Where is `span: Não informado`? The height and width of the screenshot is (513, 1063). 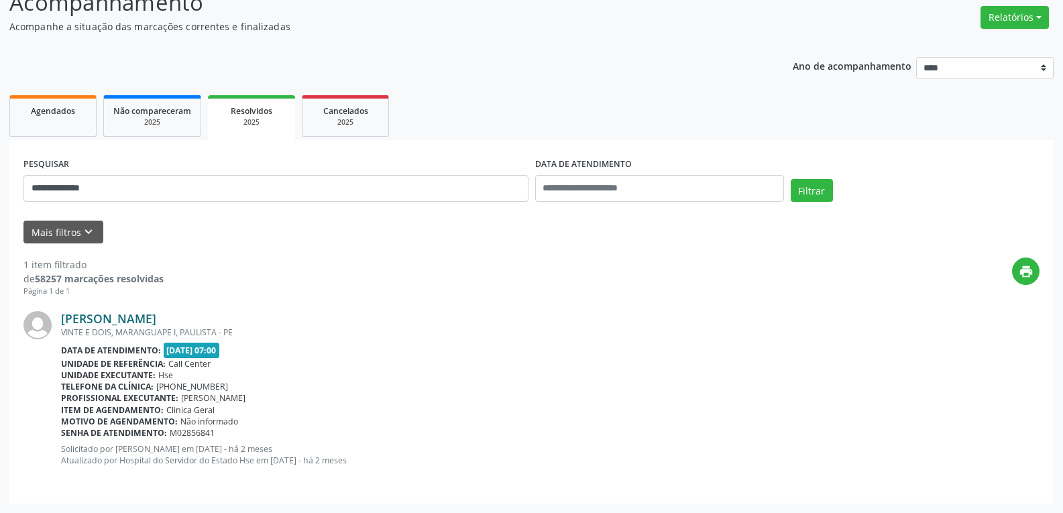
span: Não informado is located at coordinates (209, 421).